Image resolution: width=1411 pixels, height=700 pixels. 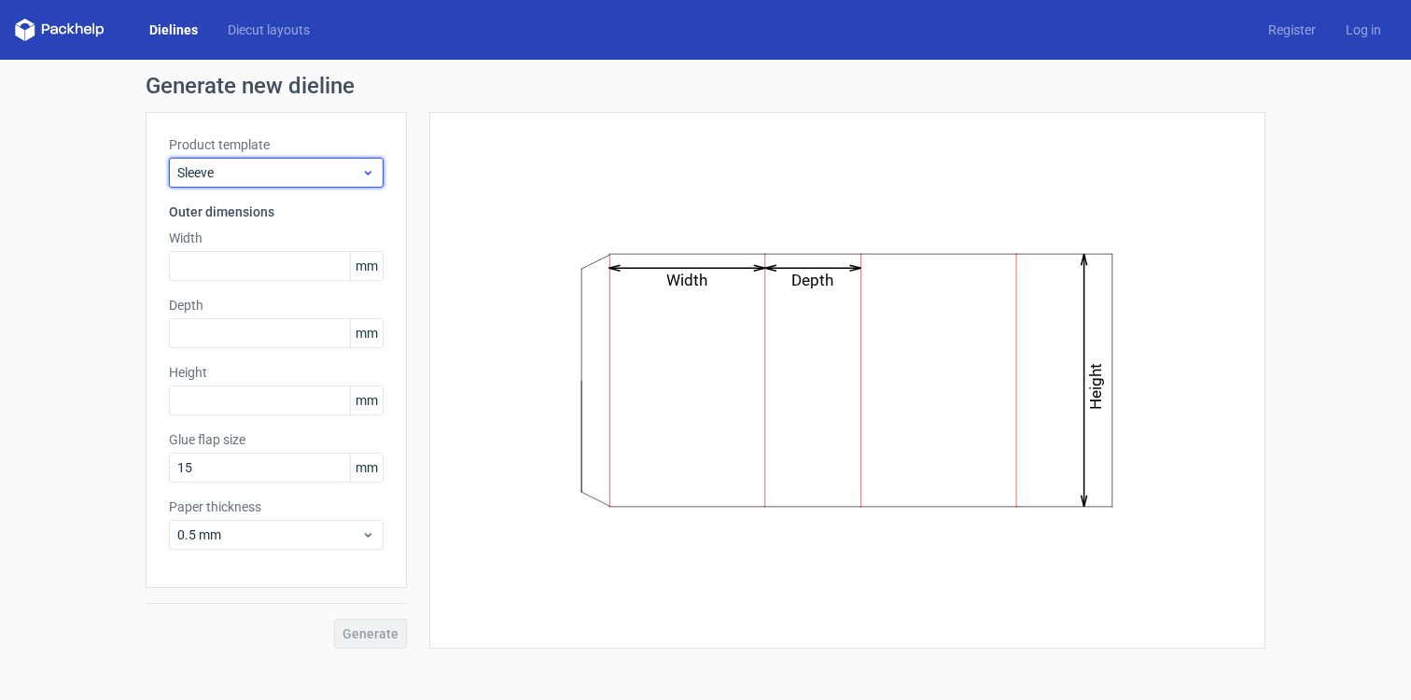 What do you see at coordinates (276, 145) in the screenshot?
I see `label: Product template` at bounding box center [276, 145].